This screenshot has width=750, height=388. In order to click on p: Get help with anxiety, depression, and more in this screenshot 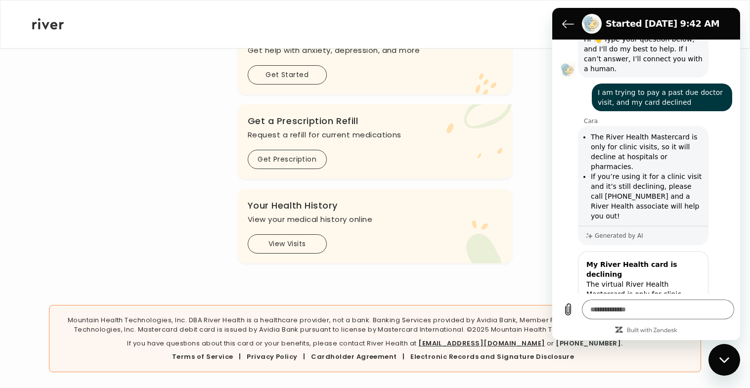, I will do `click(375, 50)`.